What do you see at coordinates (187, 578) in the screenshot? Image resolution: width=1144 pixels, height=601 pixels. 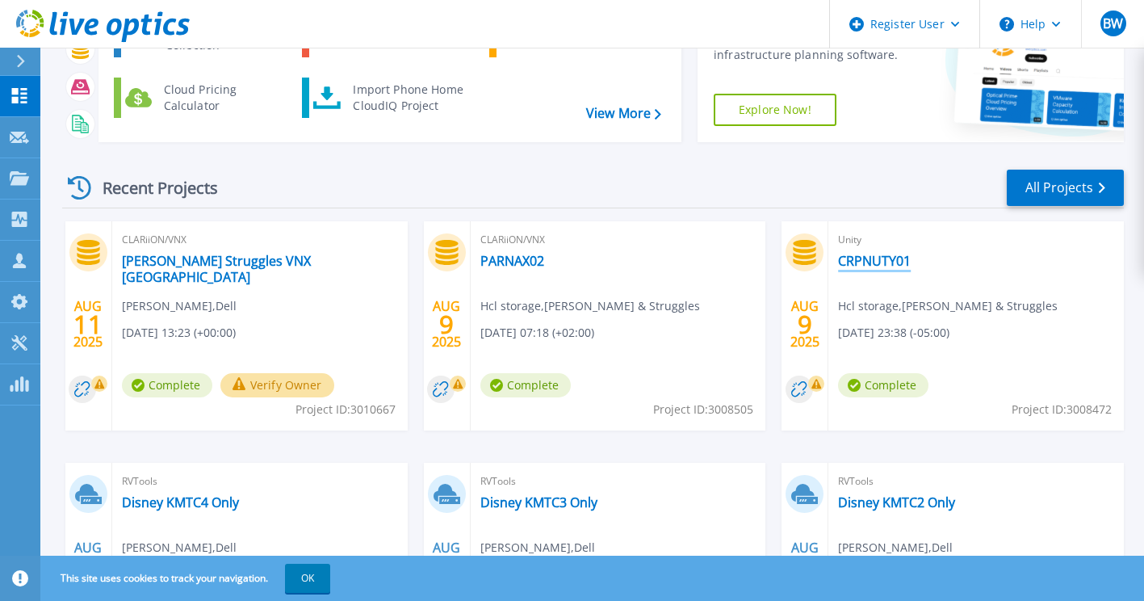 I see `span: This site uses cookies to track your navigation.` at bounding box center [187, 578].